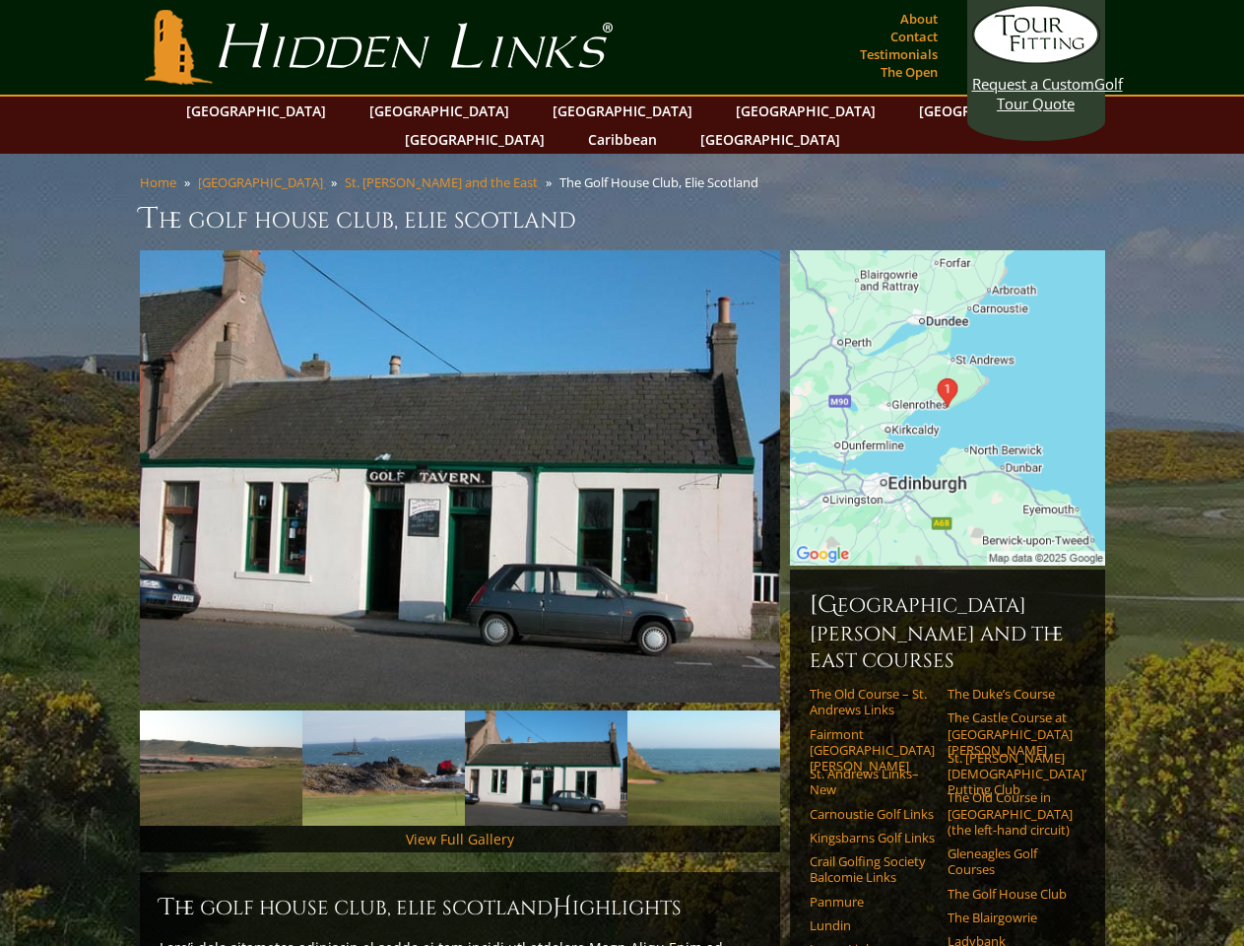 Image resolution: width=1244 pixels, height=946 pixels. I want to click on a: The Blairgowrie, so click(1010, 917).